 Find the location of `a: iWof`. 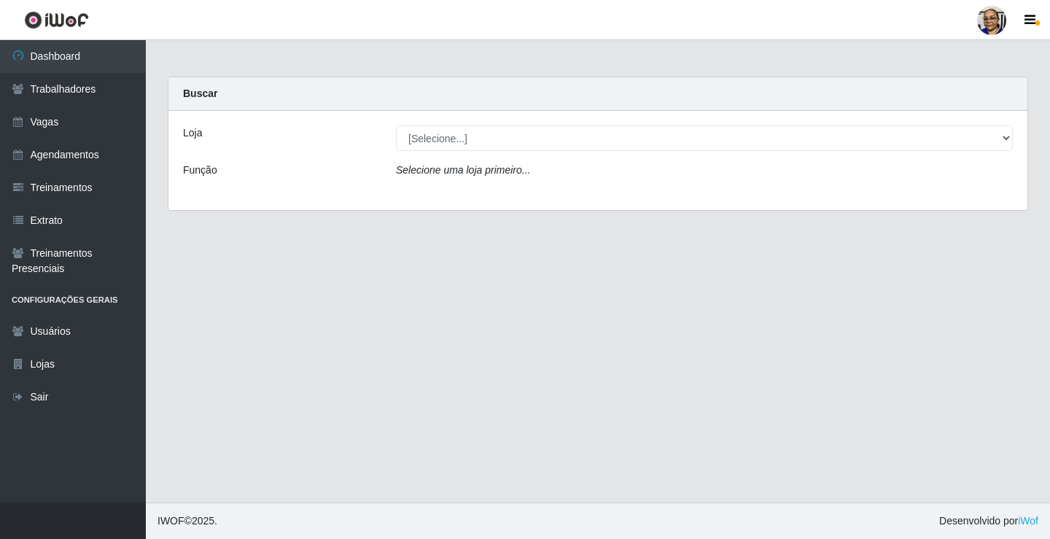

a: iWof is located at coordinates (1028, 520).